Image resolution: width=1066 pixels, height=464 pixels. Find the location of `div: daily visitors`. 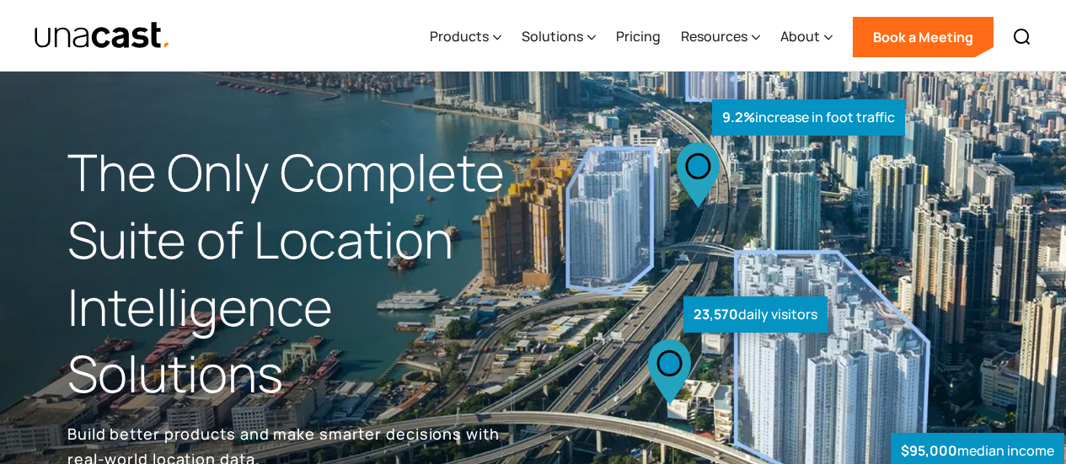

div: daily visitors is located at coordinates (755, 314).